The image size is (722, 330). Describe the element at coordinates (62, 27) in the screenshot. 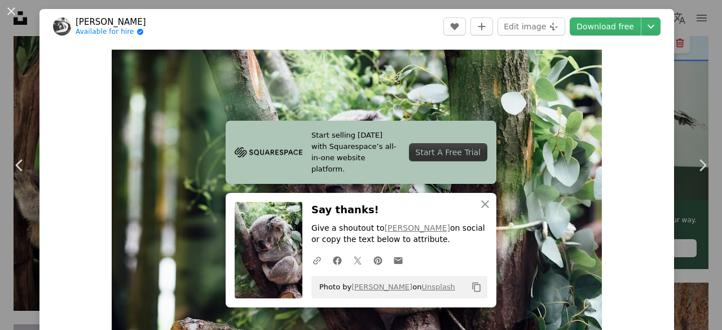

I see `a: Go to Jordan Whitt's profile` at that location.